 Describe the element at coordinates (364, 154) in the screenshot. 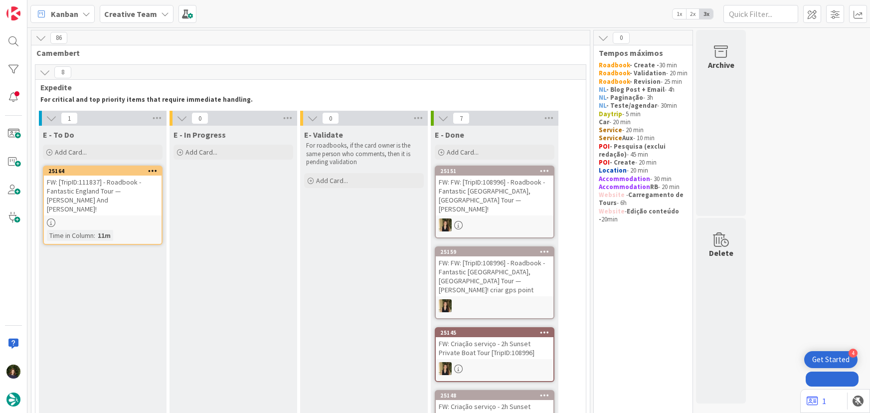

I see `p: For roadbooks, if the card owner is the same person who comments, then it is pending validation` at that location.